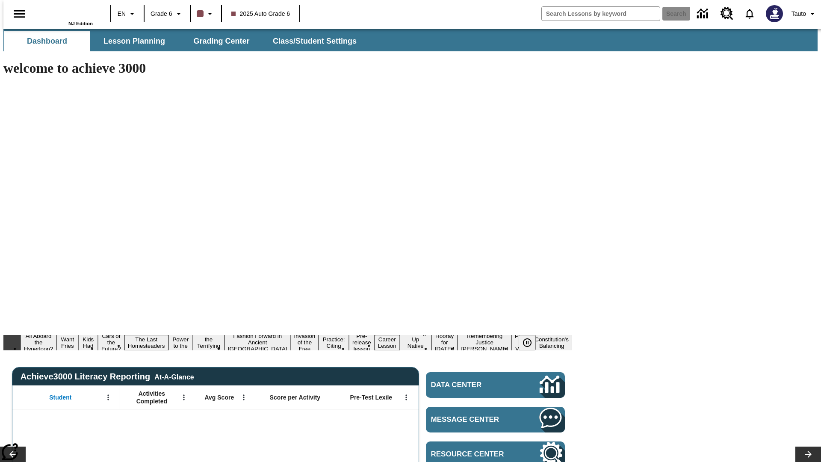  I want to click on input: search field, so click(600, 14).